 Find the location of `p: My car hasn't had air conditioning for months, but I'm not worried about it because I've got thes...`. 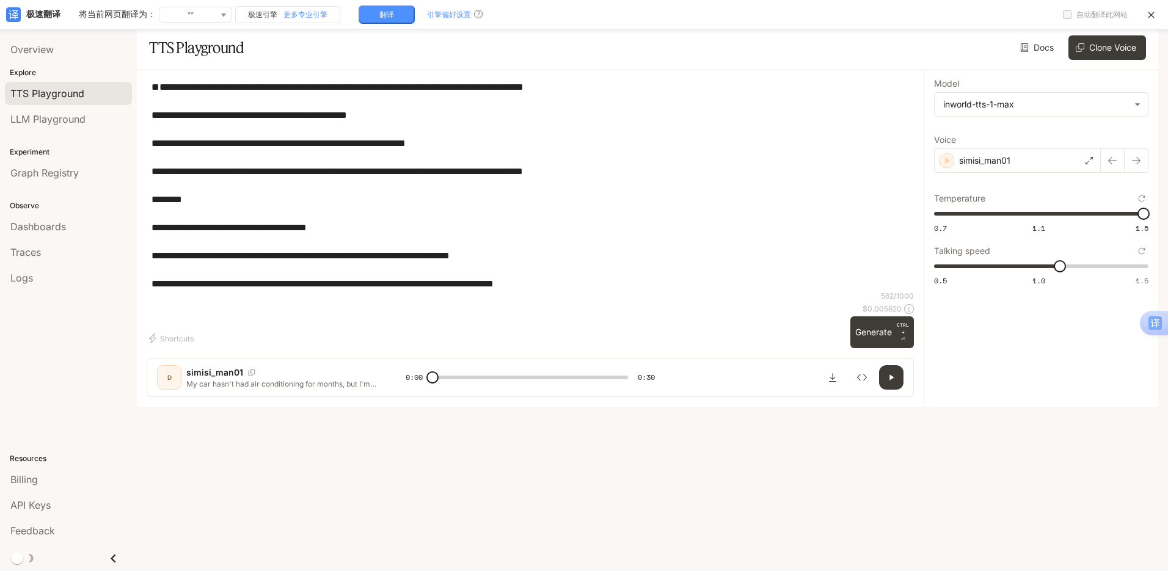

p: My car hasn't had air conditioning for months, but I'm not worried about it because I've got thes... is located at coordinates (281, 384).